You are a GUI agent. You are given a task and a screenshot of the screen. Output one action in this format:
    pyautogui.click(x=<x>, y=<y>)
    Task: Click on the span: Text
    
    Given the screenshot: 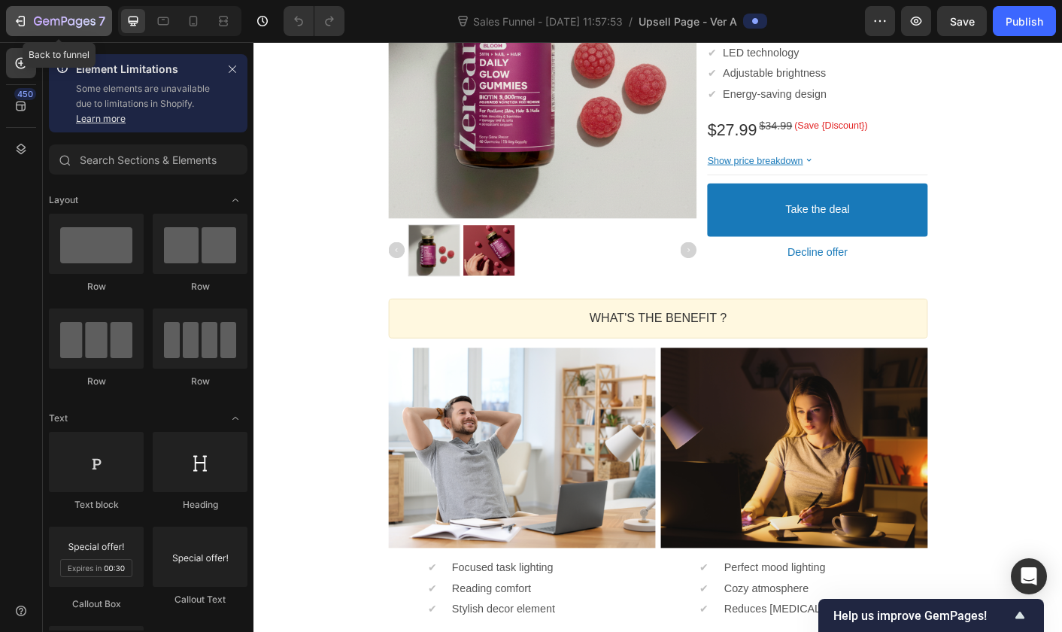 What is the action you would take?
    pyautogui.click(x=58, y=418)
    